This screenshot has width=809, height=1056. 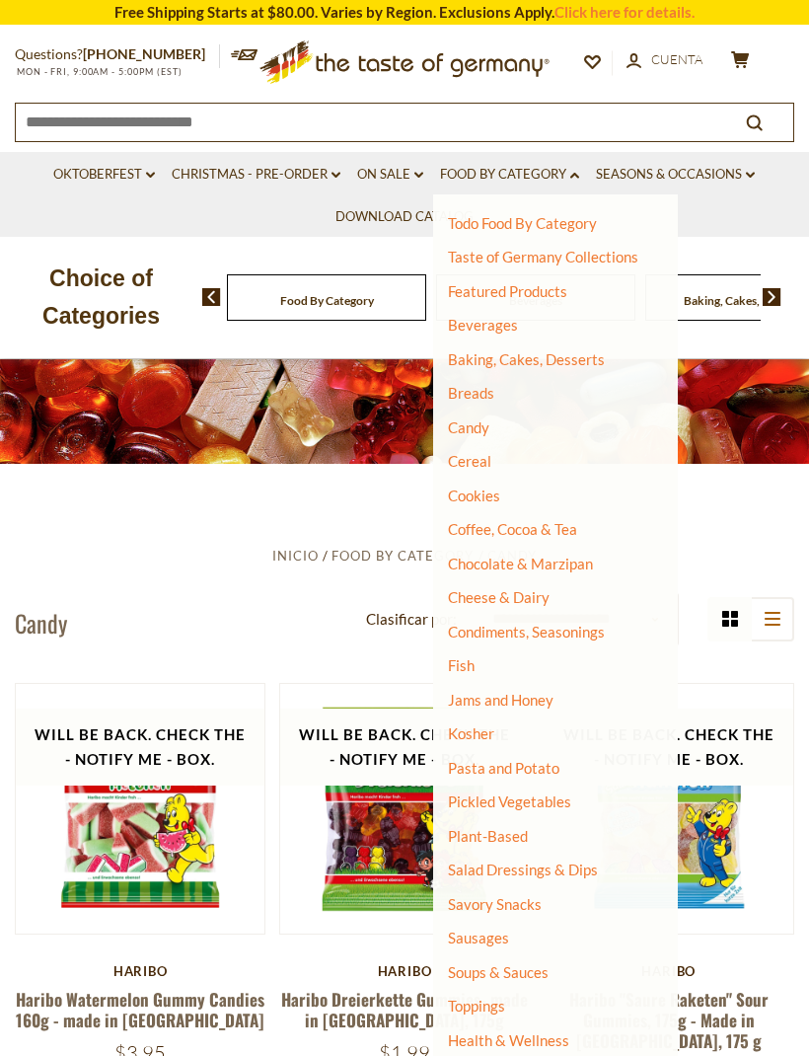 I want to click on a: Pasta and Potato, so click(x=503, y=768).